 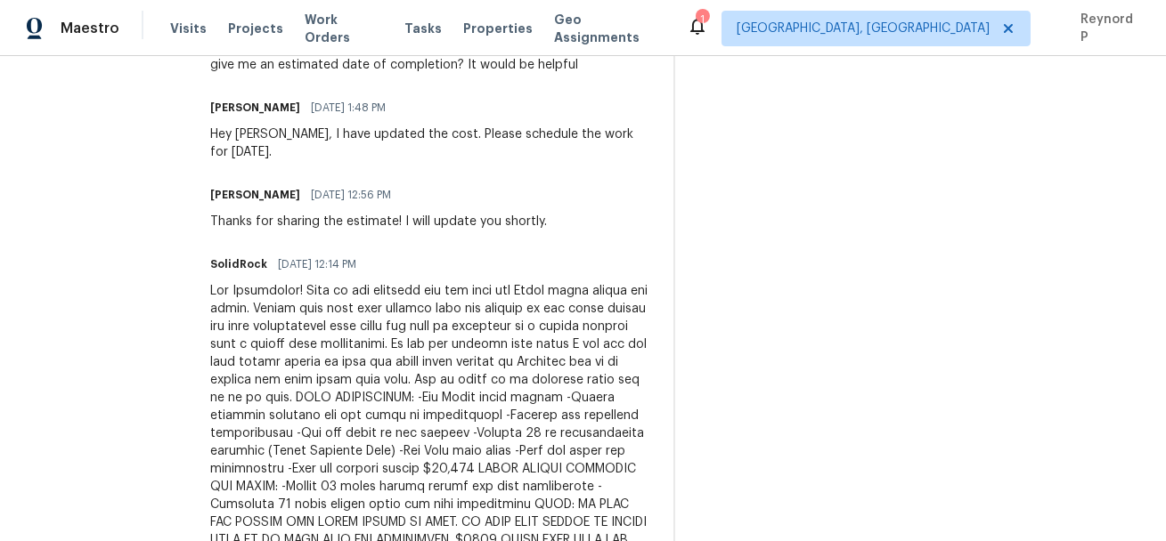 I want to click on span: Maestro, so click(x=90, y=28).